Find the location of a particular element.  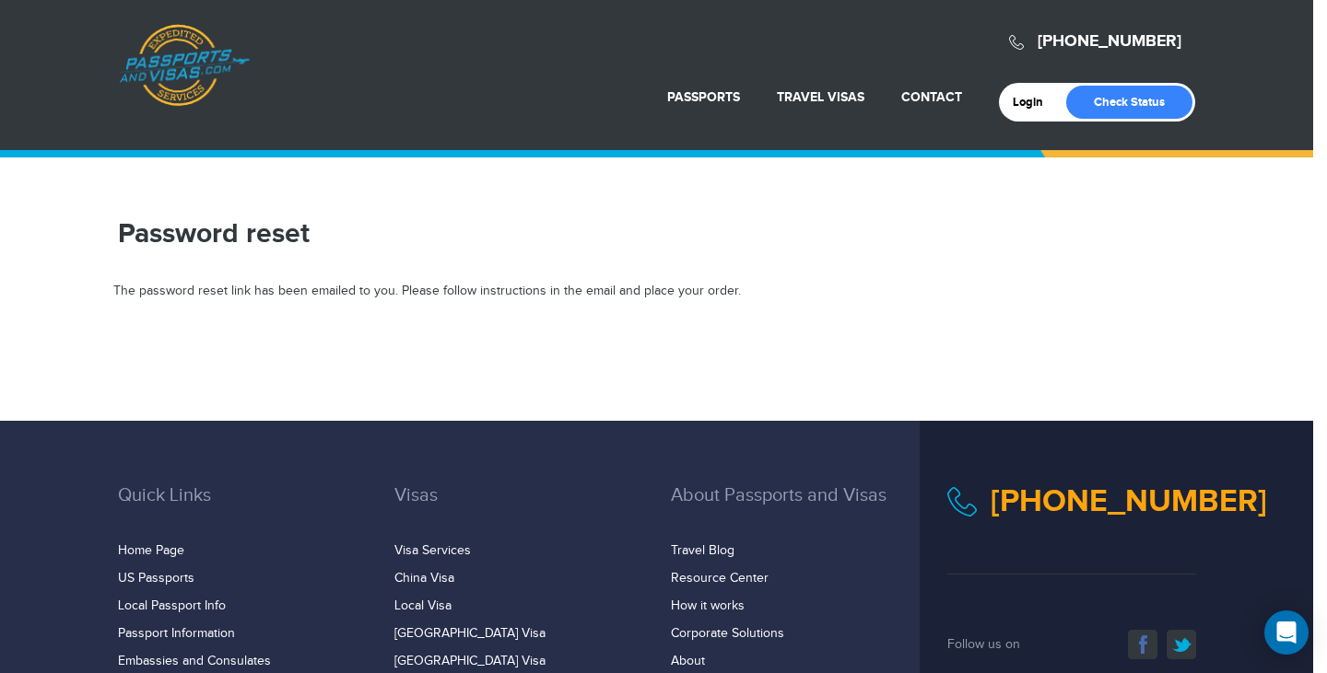

a: Visa Services is located at coordinates (432, 551).